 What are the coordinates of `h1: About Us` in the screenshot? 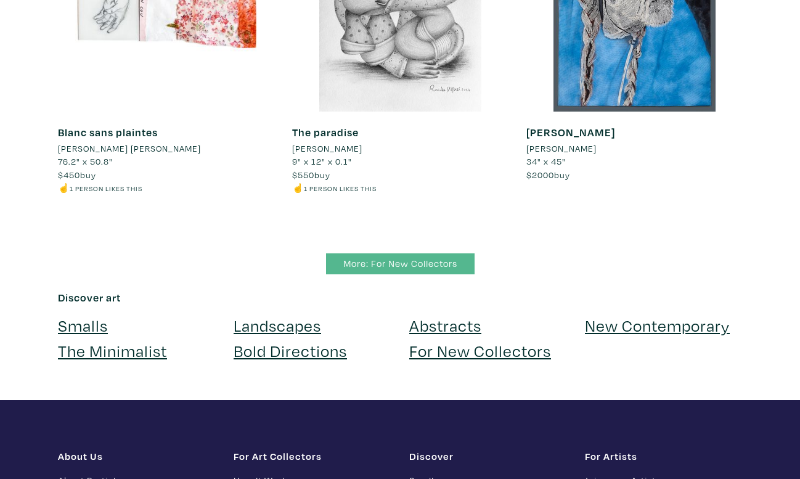 It's located at (136, 456).